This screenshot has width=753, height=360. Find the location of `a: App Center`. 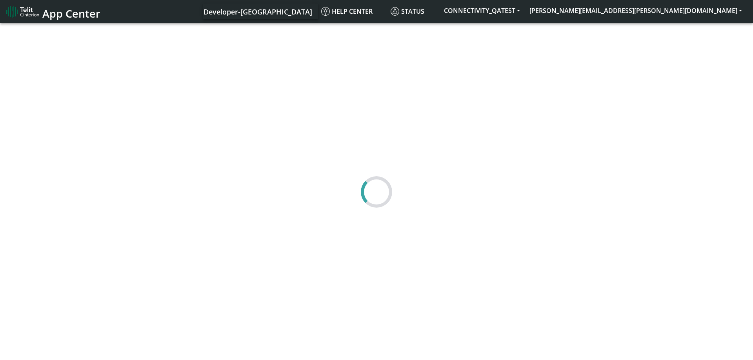

a: App Center is located at coordinates (53, 11).